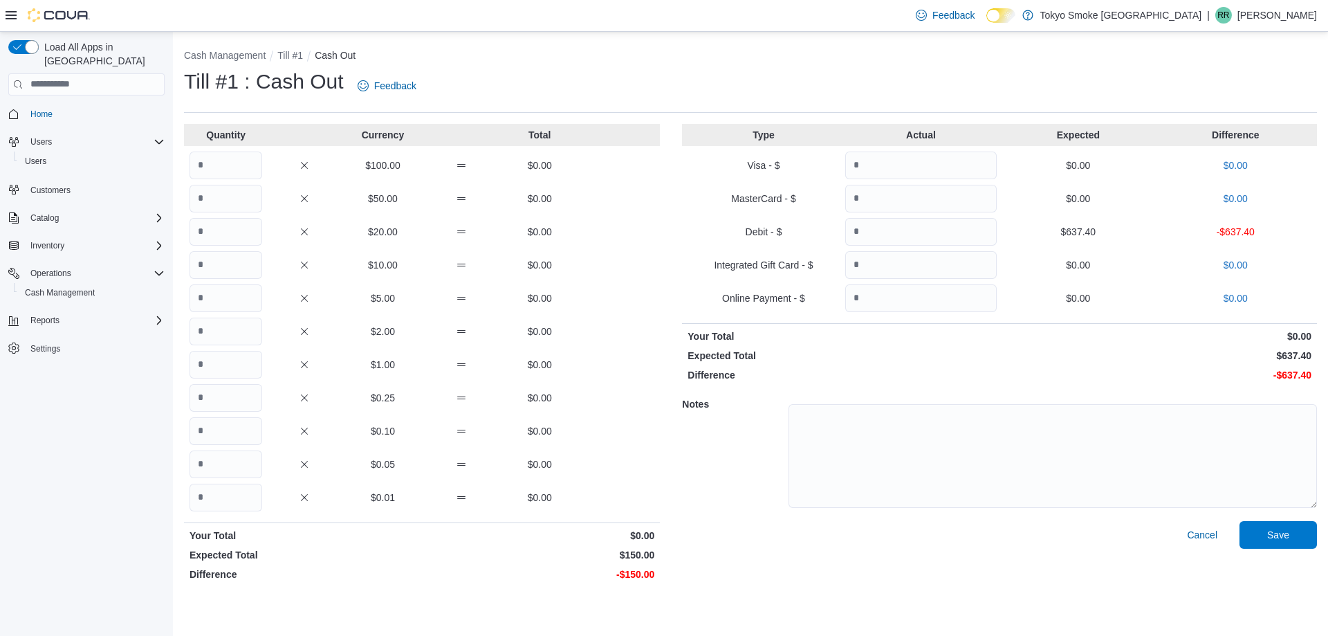 Image resolution: width=1328 pixels, height=636 pixels. I want to click on p: $20.00, so click(383, 232).